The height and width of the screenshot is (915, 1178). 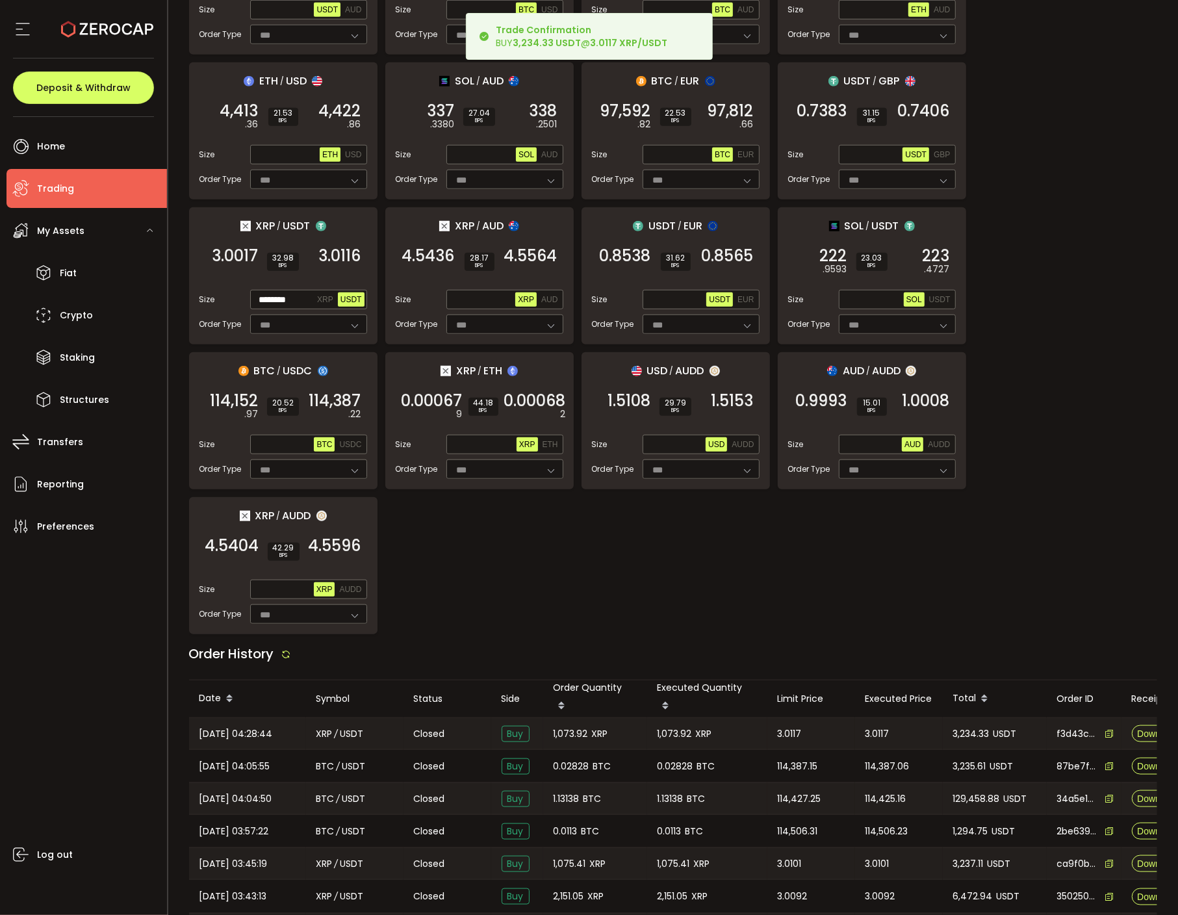 I want to click on div: Side, so click(x=517, y=698).